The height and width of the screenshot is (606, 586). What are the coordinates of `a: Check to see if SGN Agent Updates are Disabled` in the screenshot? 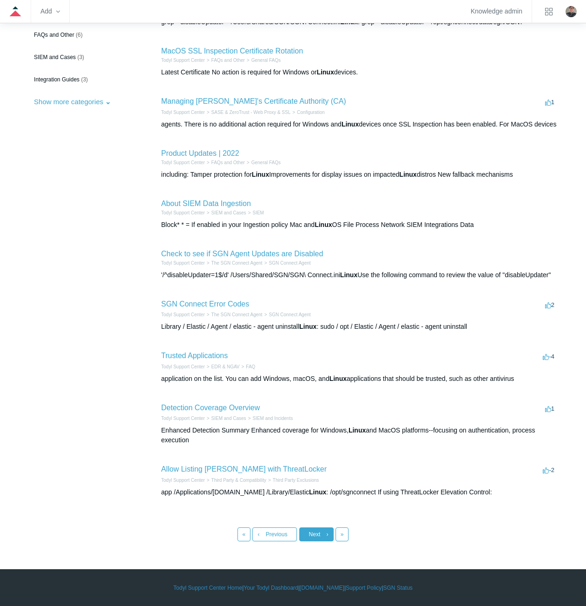 It's located at (242, 253).